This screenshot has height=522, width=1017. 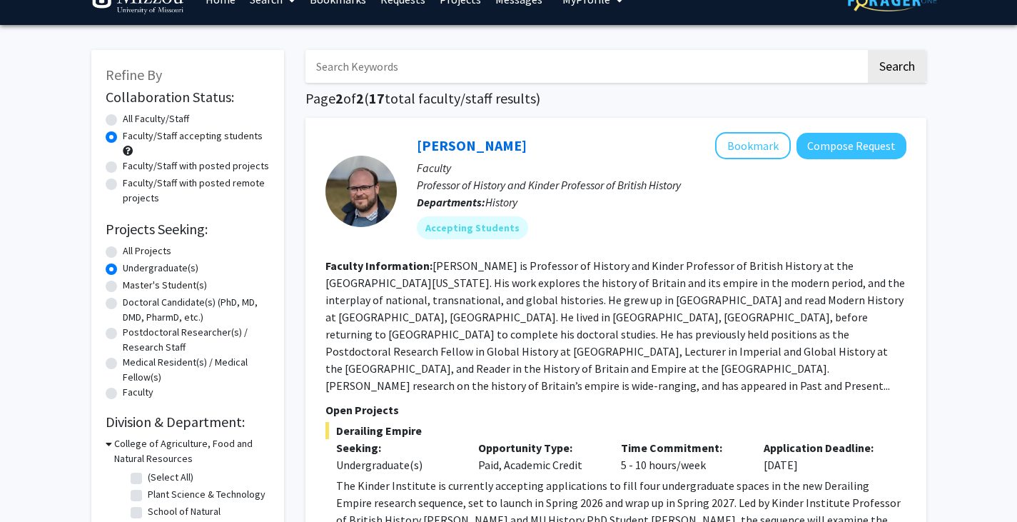 What do you see at coordinates (165, 285) in the screenshot?
I see `label: Master's Student(s)` at bounding box center [165, 285].